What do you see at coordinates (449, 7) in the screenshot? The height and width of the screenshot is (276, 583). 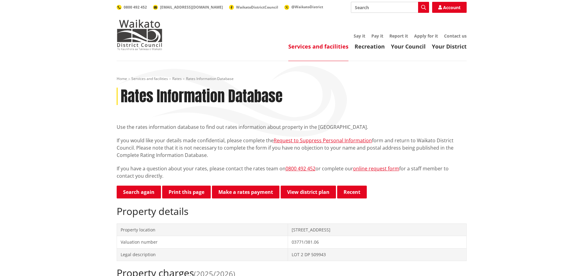 I see `a: Account` at bounding box center [449, 7].